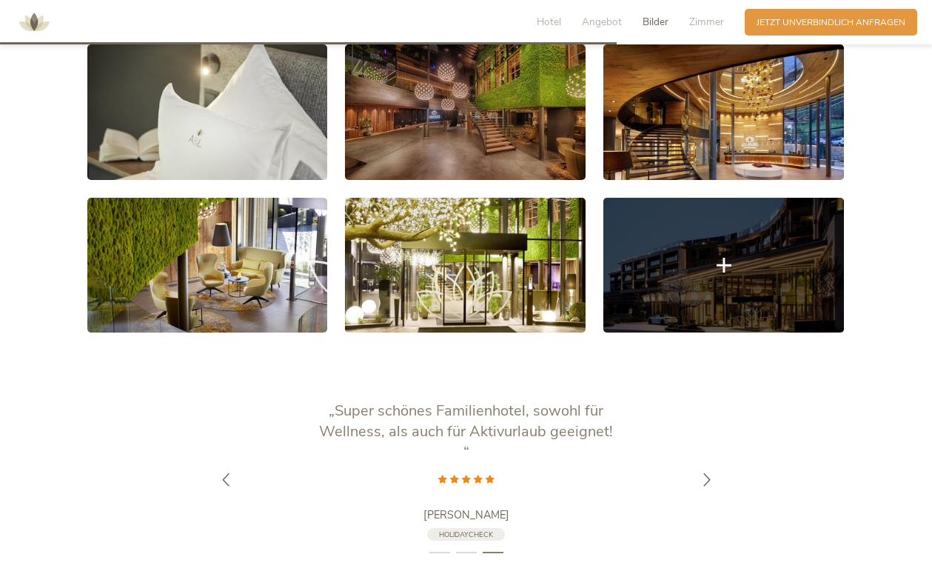 The image size is (932, 577). What do you see at coordinates (549, 21) in the screenshot?
I see `span: Hotel` at bounding box center [549, 21].